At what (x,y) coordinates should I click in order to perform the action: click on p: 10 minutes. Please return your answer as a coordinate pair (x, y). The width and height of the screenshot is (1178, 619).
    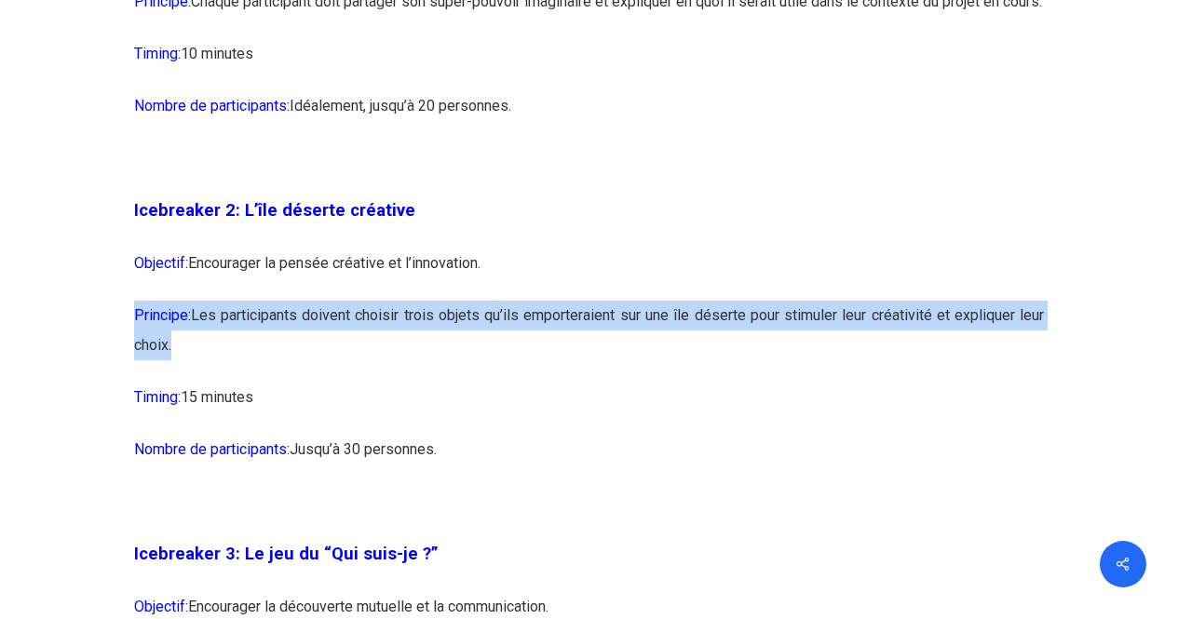
    Looking at the image, I should click on (589, 65).